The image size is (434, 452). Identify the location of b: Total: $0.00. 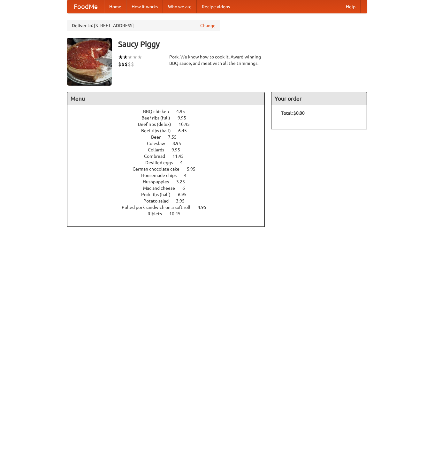
(293, 113).